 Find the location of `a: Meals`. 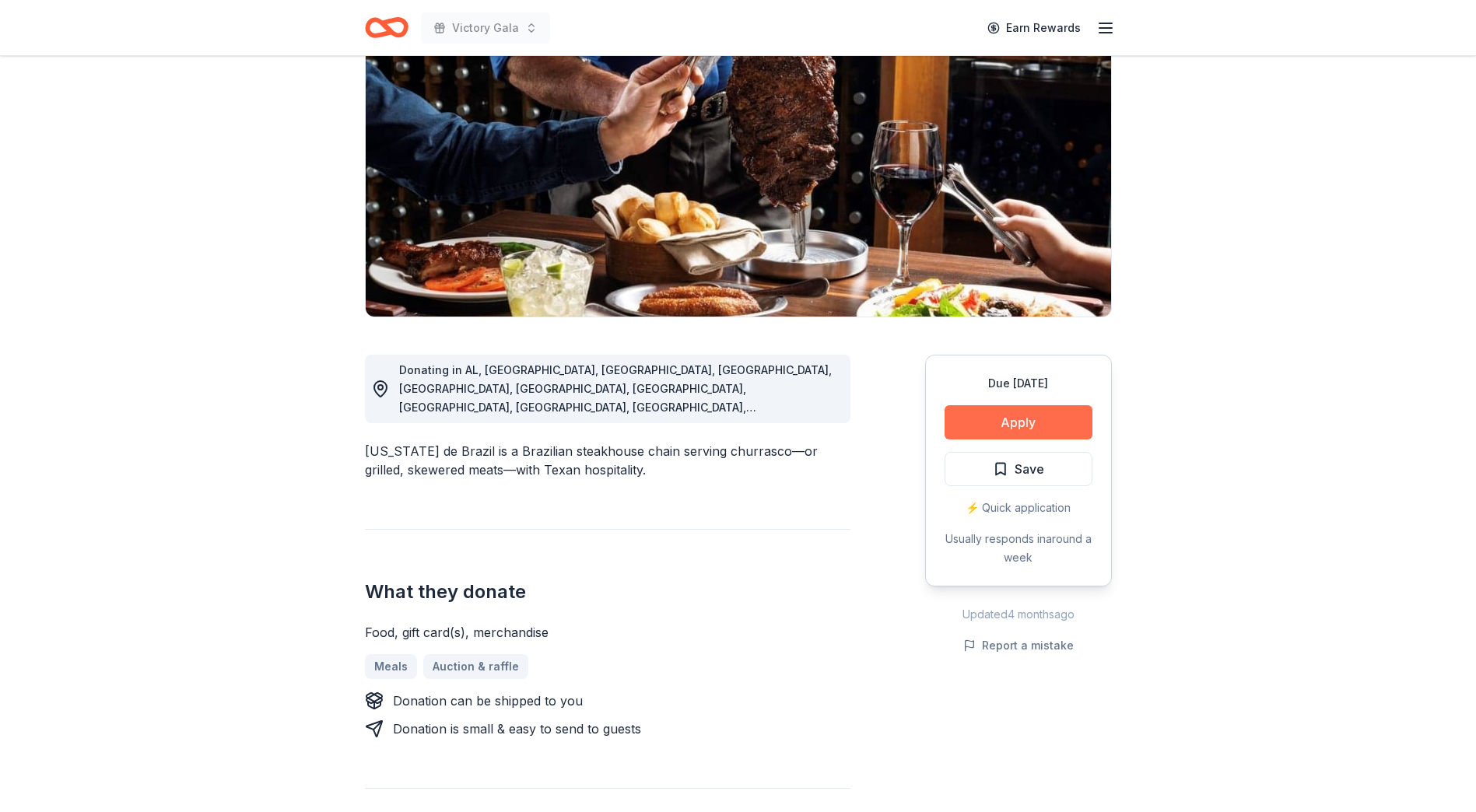

a: Meals is located at coordinates (391, 666).